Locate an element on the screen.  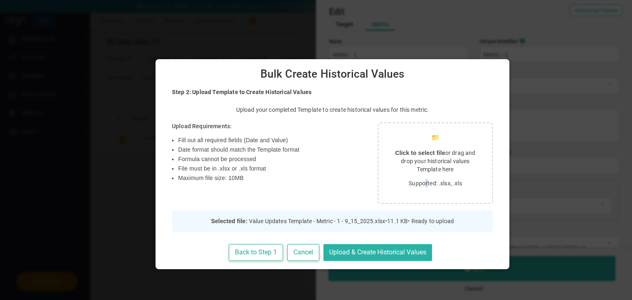
li: Formula cannot be processed is located at coordinates (272, 159).